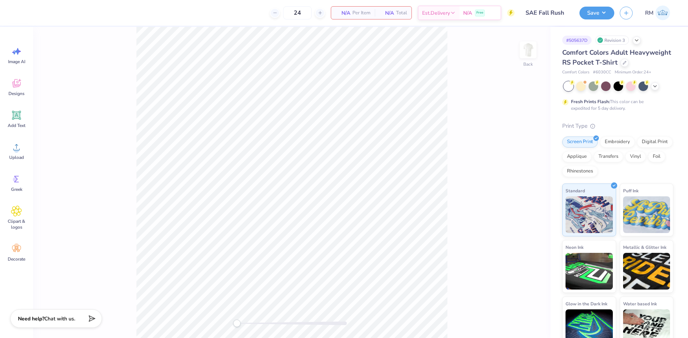  I want to click on a: RM, so click(658, 13).